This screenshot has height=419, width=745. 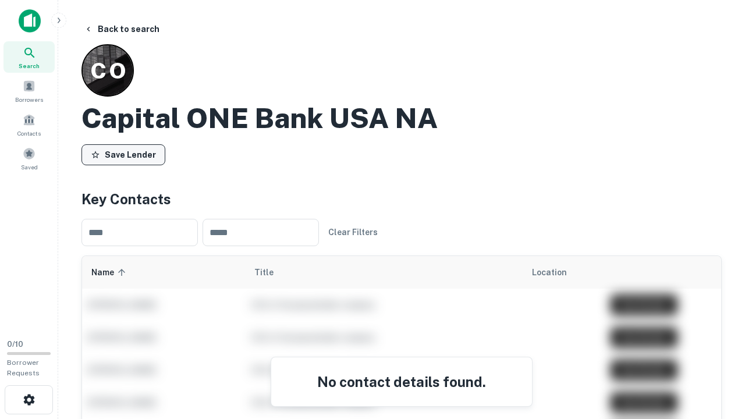 What do you see at coordinates (402, 199) in the screenshot?
I see `h4: Key Contacts` at bounding box center [402, 199].